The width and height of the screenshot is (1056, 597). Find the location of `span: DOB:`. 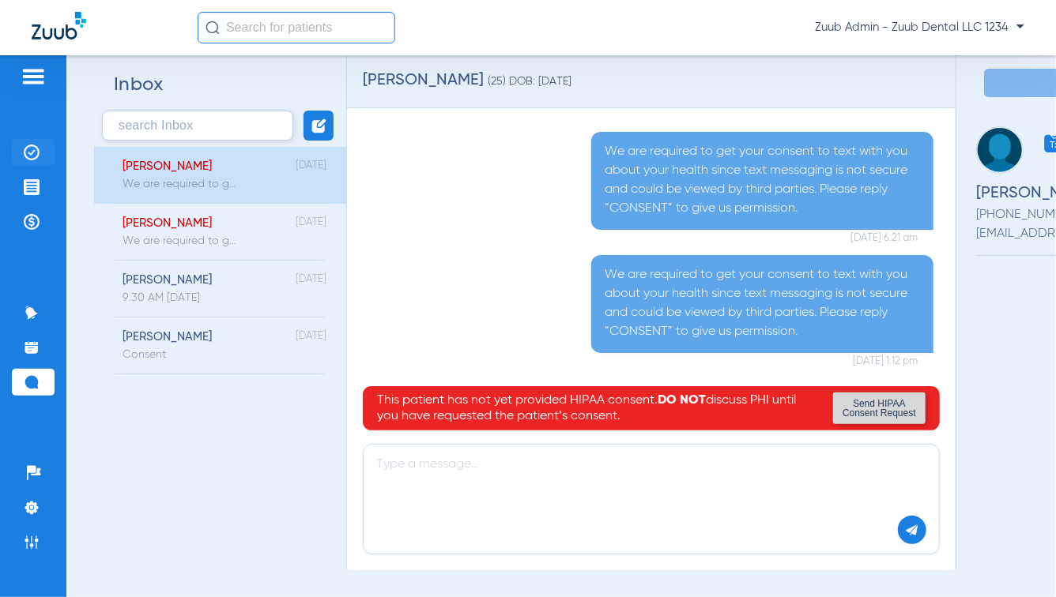

span: DOB: is located at coordinates (522, 81).